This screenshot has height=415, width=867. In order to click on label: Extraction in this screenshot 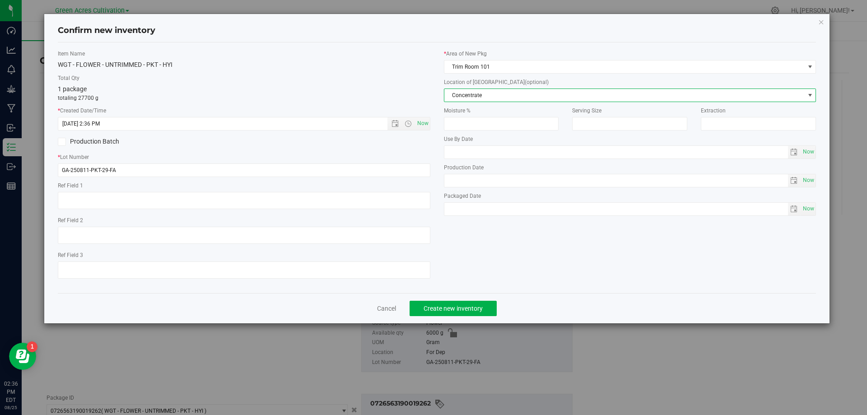, I will do `click(758, 111)`.